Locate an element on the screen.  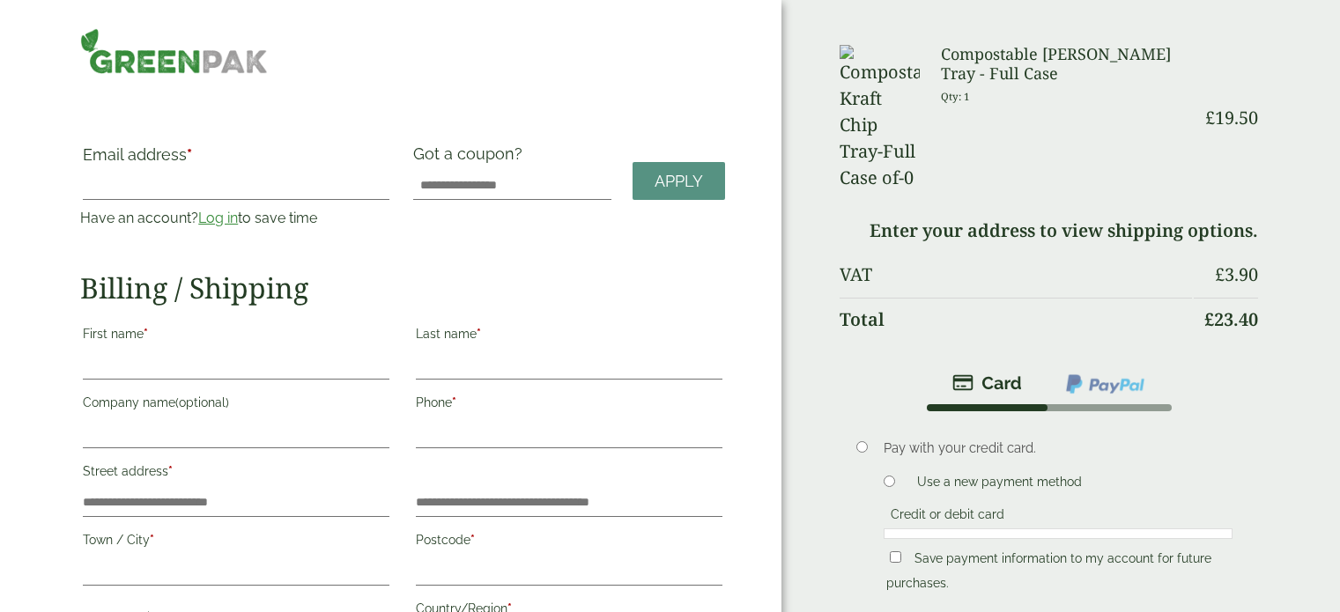
a: Apply is located at coordinates (678, 181).